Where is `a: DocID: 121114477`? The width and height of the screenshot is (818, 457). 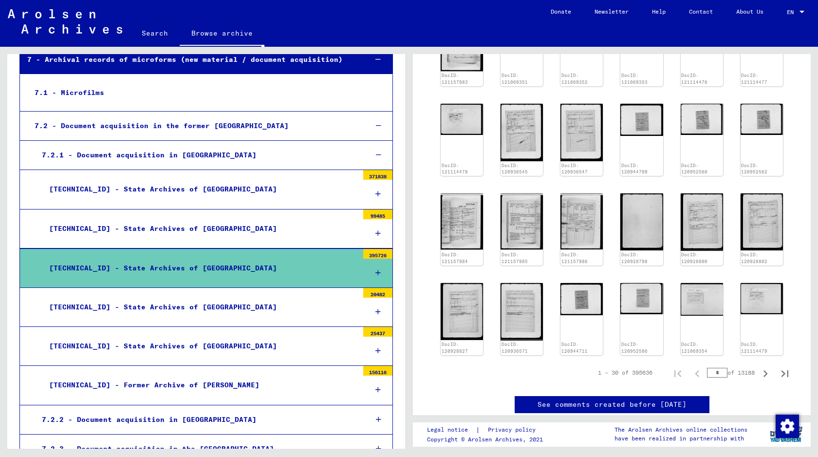
a: DocID: 121114477 is located at coordinates (754, 78).